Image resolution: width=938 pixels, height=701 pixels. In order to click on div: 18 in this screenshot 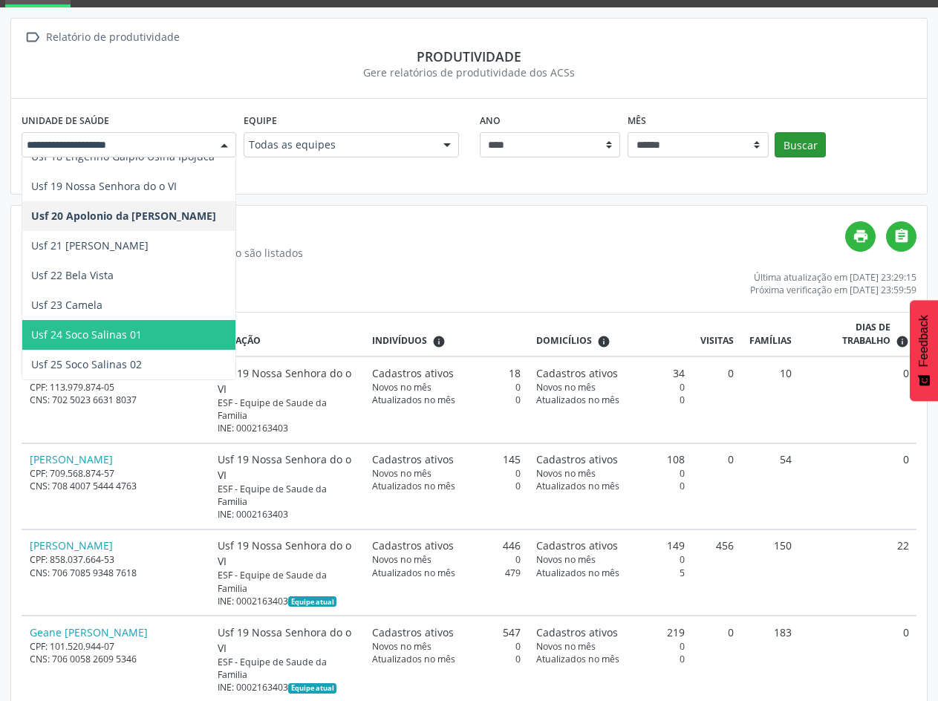, I will do `click(446, 373)`.